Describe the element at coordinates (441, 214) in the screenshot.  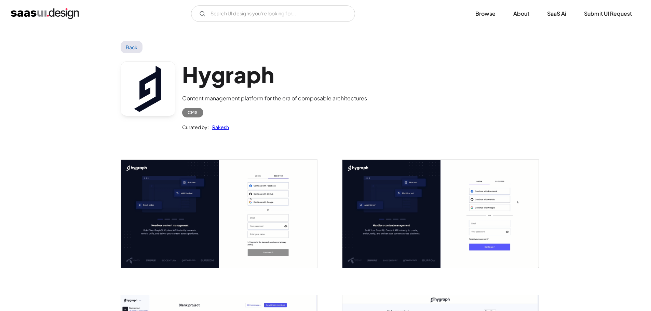
I see `img: 6426e395cf7f897713996db2_Hygraph%20-%20Login.png` at that location.